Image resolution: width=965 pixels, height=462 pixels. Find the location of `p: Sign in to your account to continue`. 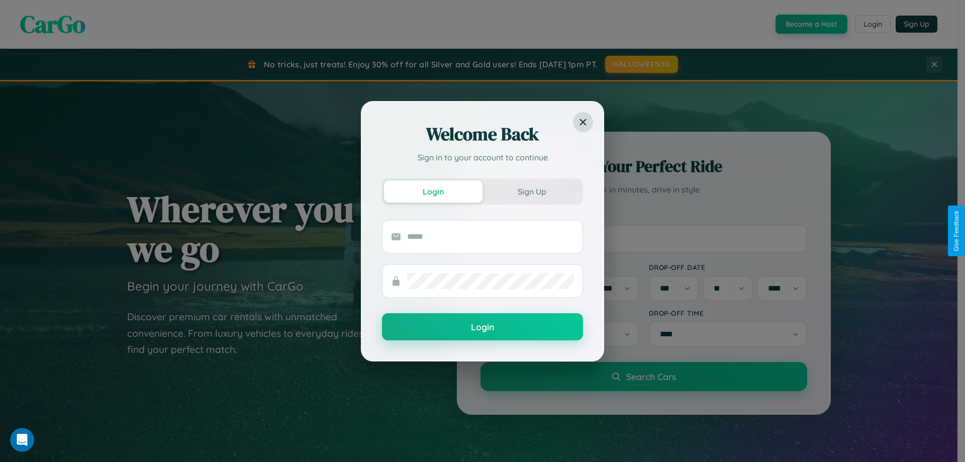

p: Sign in to your account to continue is located at coordinates (483, 157).